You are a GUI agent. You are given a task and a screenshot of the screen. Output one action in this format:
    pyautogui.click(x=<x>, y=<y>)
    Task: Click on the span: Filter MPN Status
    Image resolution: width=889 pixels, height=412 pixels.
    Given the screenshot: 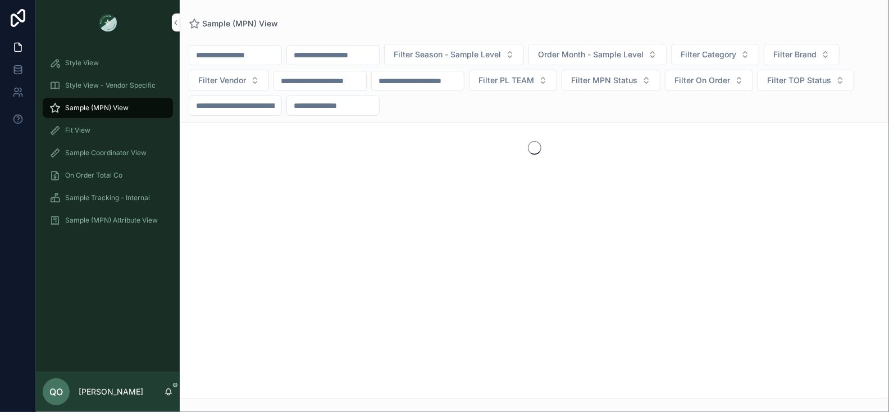 What is the action you would take?
    pyautogui.click(x=604, y=80)
    